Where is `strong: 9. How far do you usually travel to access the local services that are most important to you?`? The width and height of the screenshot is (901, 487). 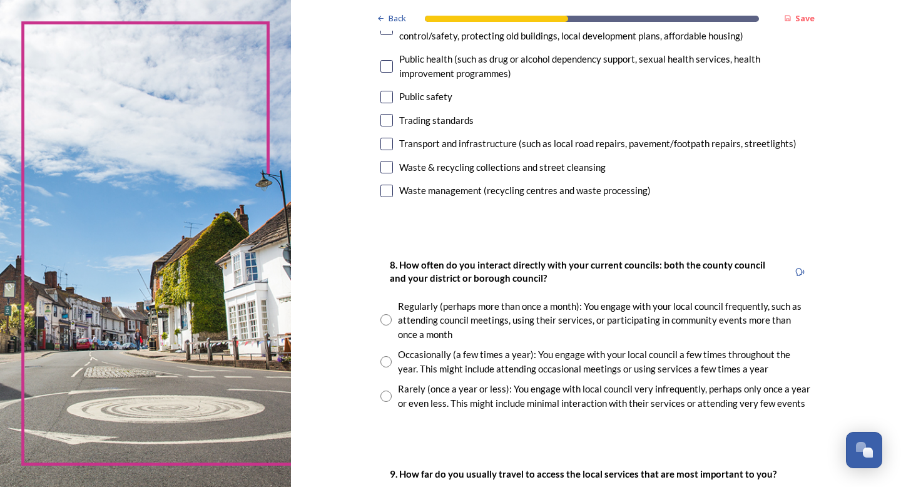 strong: 9. How far do you usually travel to access the local services that are most important to you? is located at coordinates (583, 474).